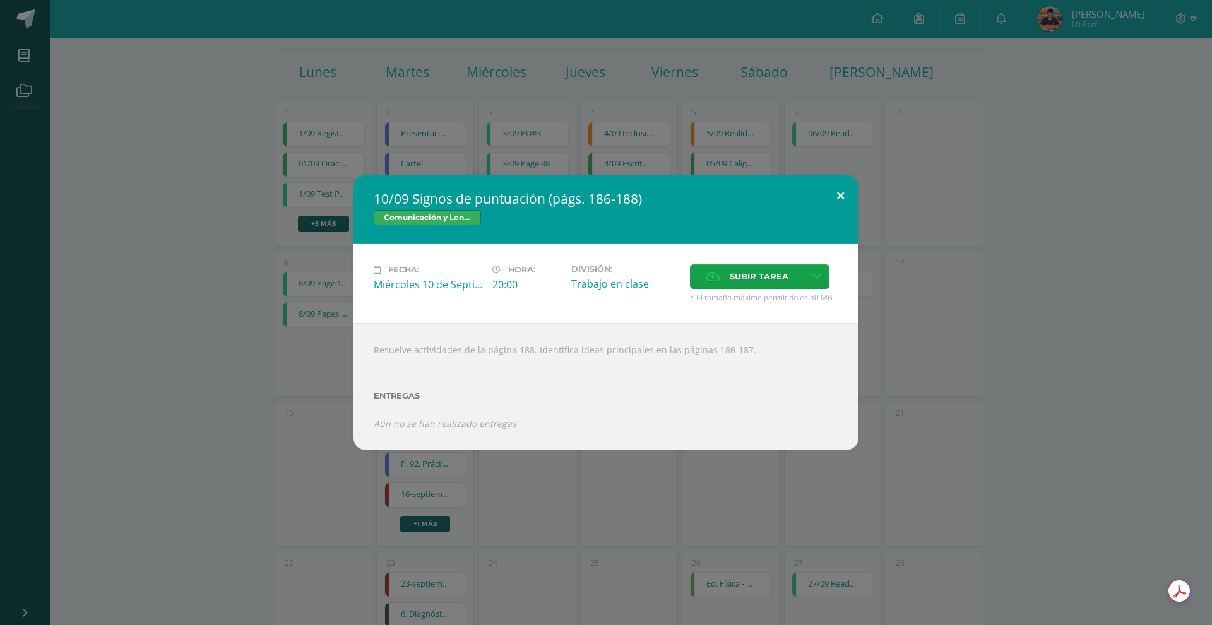  I want to click on button: Close (Esc), so click(840, 196).